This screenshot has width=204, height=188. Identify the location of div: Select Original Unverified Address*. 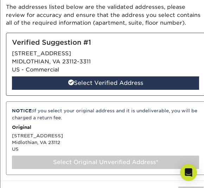
(105, 162).